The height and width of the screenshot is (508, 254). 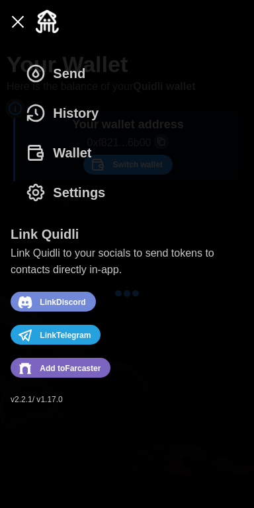 What do you see at coordinates (60, 367) in the screenshot?
I see `button: Add to #7c65c1` at bounding box center [60, 367].